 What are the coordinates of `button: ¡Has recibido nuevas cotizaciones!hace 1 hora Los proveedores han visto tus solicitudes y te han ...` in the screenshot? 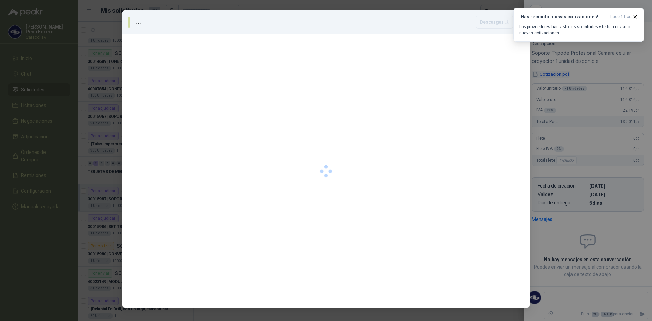 It's located at (578, 25).